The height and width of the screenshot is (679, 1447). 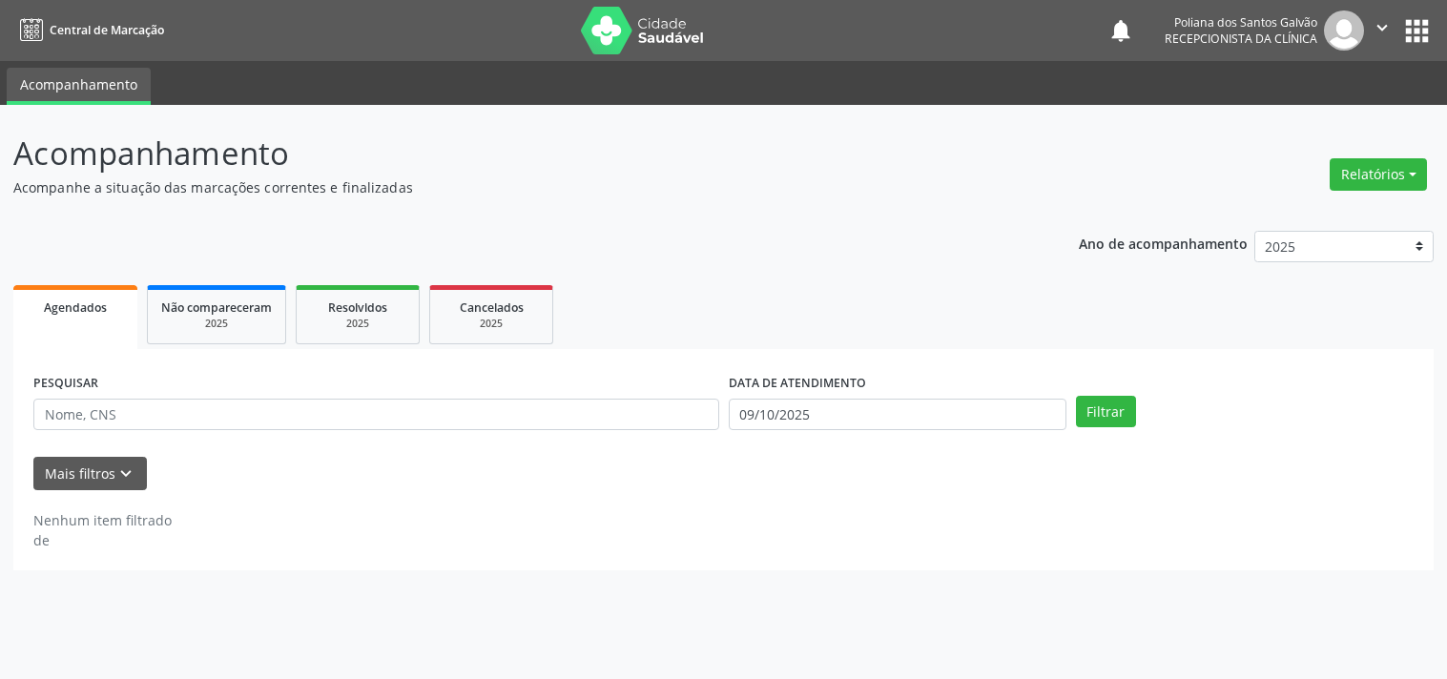 I want to click on img: img, so click(x=1344, y=31).